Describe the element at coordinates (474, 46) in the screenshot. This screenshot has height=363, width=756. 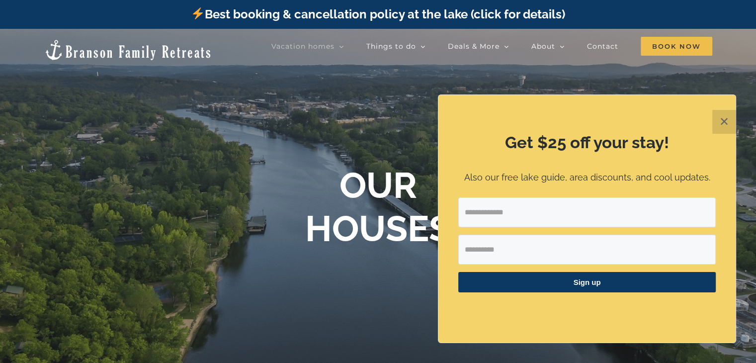
I see `span: Deals & More` at that location.